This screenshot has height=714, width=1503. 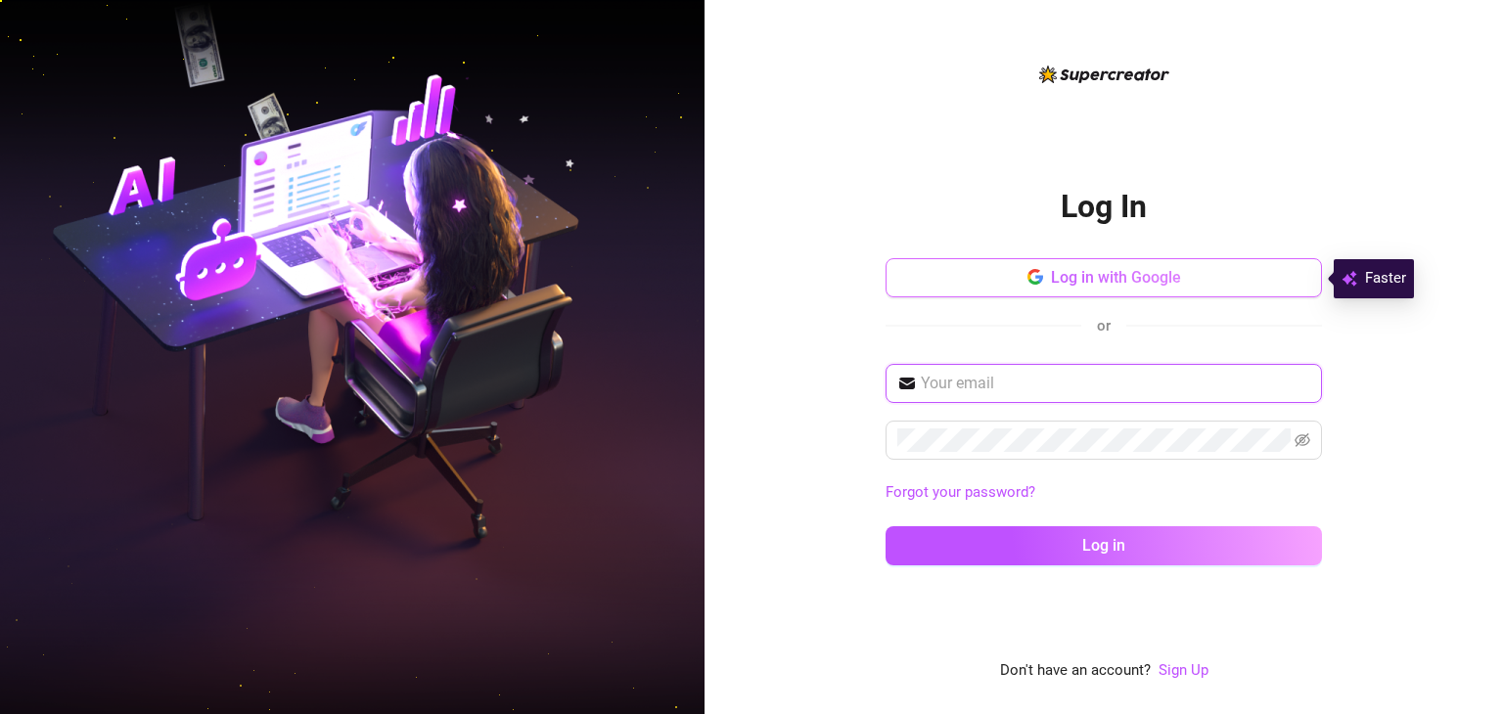 What do you see at coordinates (1385, 279) in the screenshot?
I see `span: Faster` at bounding box center [1385, 279].